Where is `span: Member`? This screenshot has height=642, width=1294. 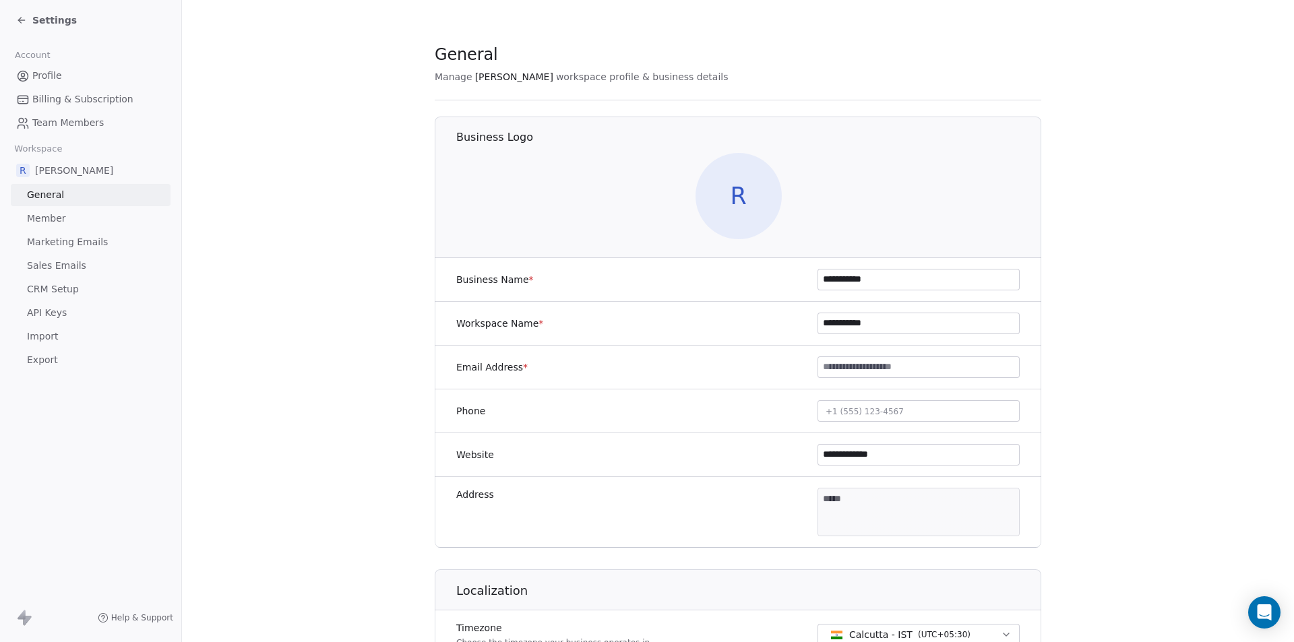 span: Member is located at coordinates (46, 218).